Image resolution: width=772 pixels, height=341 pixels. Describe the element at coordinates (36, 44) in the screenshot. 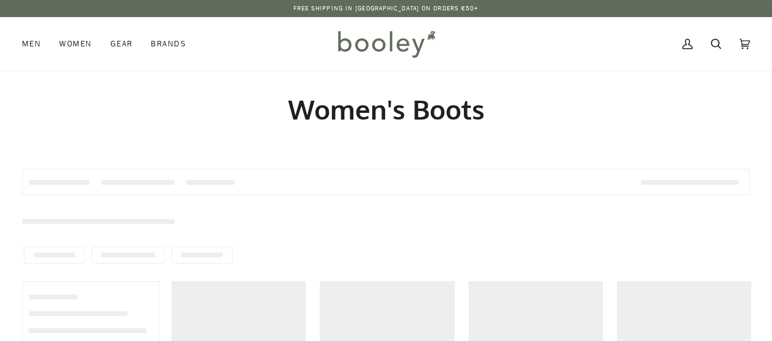

I see `a: Men` at that location.